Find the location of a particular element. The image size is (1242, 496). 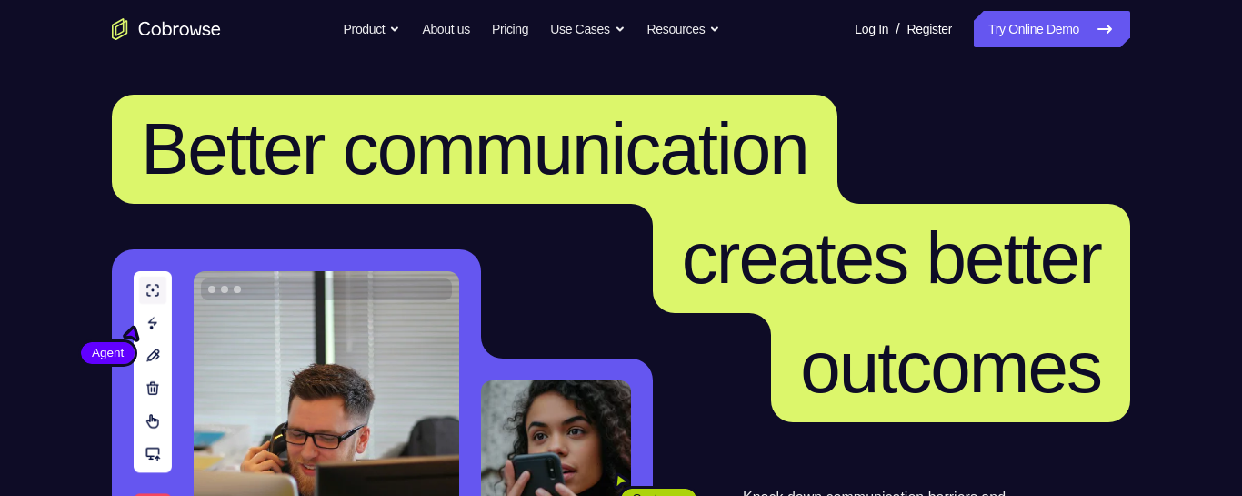

a: Log In is located at coordinates (871, 29).